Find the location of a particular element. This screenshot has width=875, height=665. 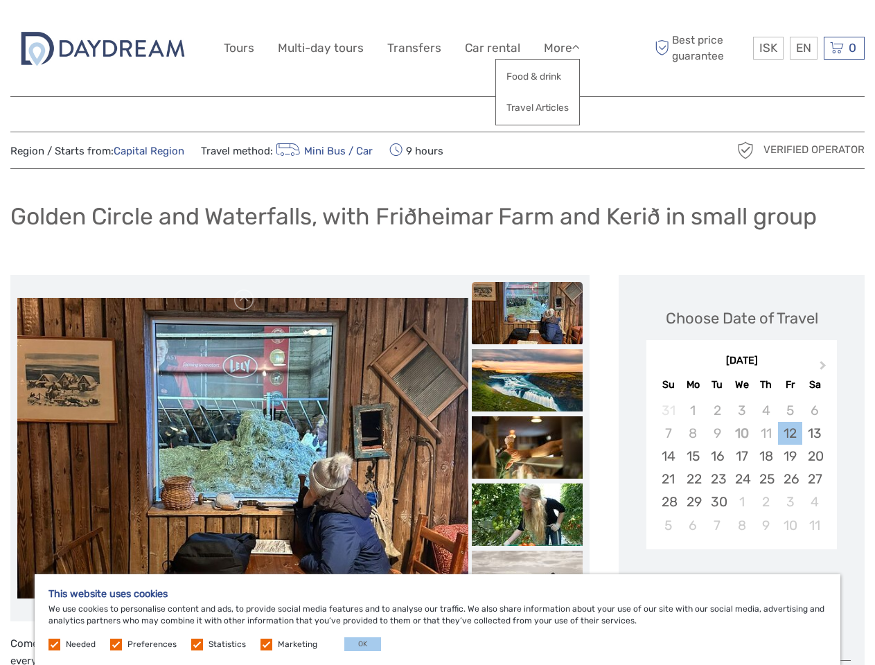

div: Choose Wednesday, October 1st, 2025 is located at coordinates (741, 501).